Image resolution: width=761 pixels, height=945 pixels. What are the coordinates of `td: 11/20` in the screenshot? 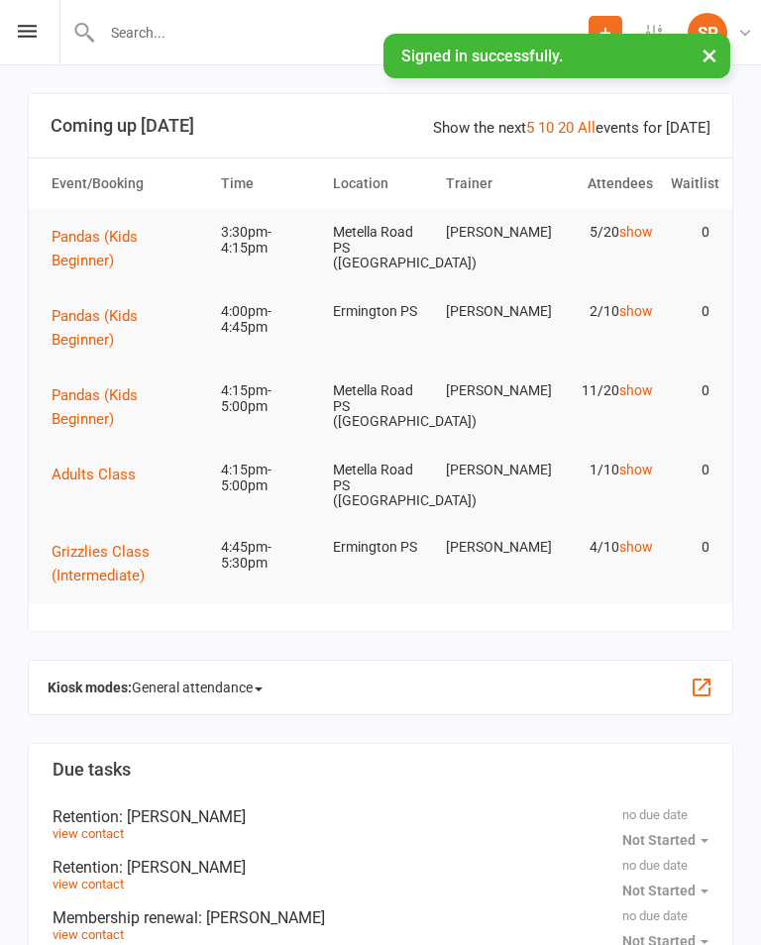 It's located at (606, 390).